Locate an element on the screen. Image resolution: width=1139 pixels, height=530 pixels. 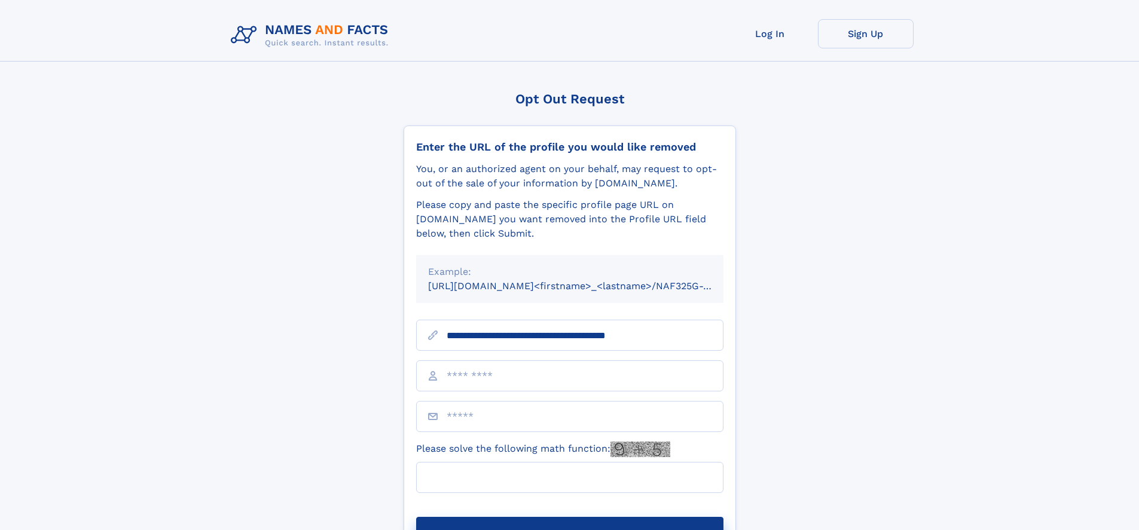
label: Please solve the following math function: is located at coordinates (543, 450).